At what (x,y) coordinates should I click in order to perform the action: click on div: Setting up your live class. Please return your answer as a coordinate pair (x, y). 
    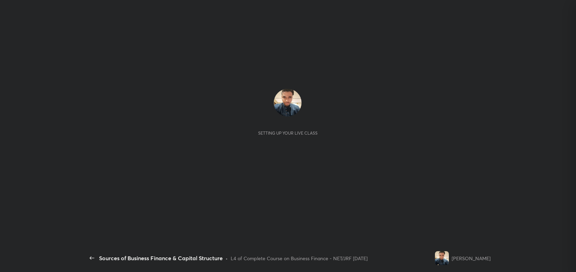
    Looking at the image, I should click on (288, 133).